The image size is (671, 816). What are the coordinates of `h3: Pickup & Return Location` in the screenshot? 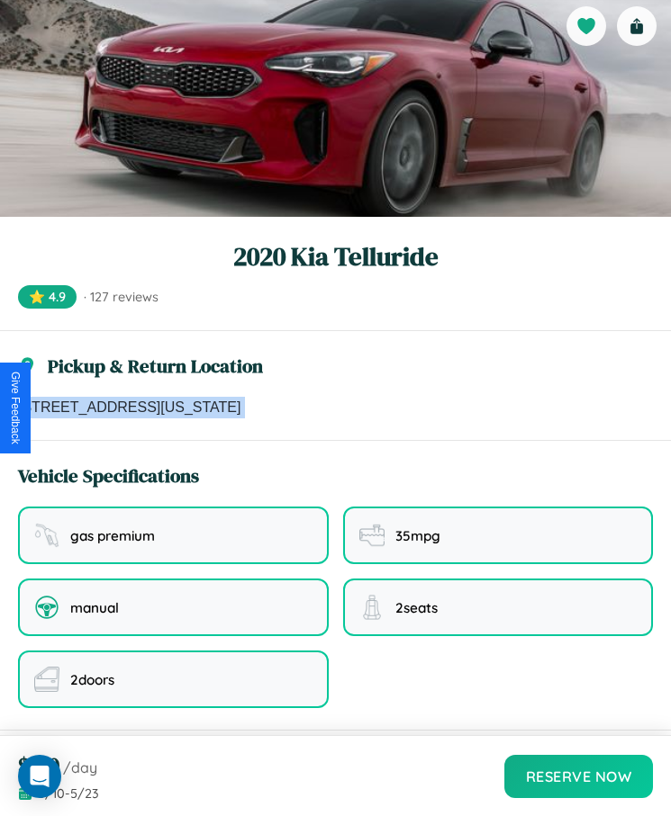 It's located at (155, 365).